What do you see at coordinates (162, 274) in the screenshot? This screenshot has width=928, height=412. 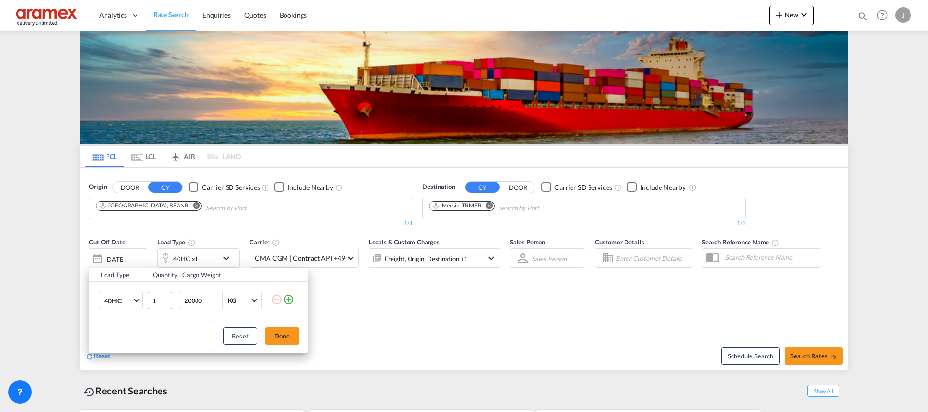 I see `th: Quantity` at bounding box center [162, 274].